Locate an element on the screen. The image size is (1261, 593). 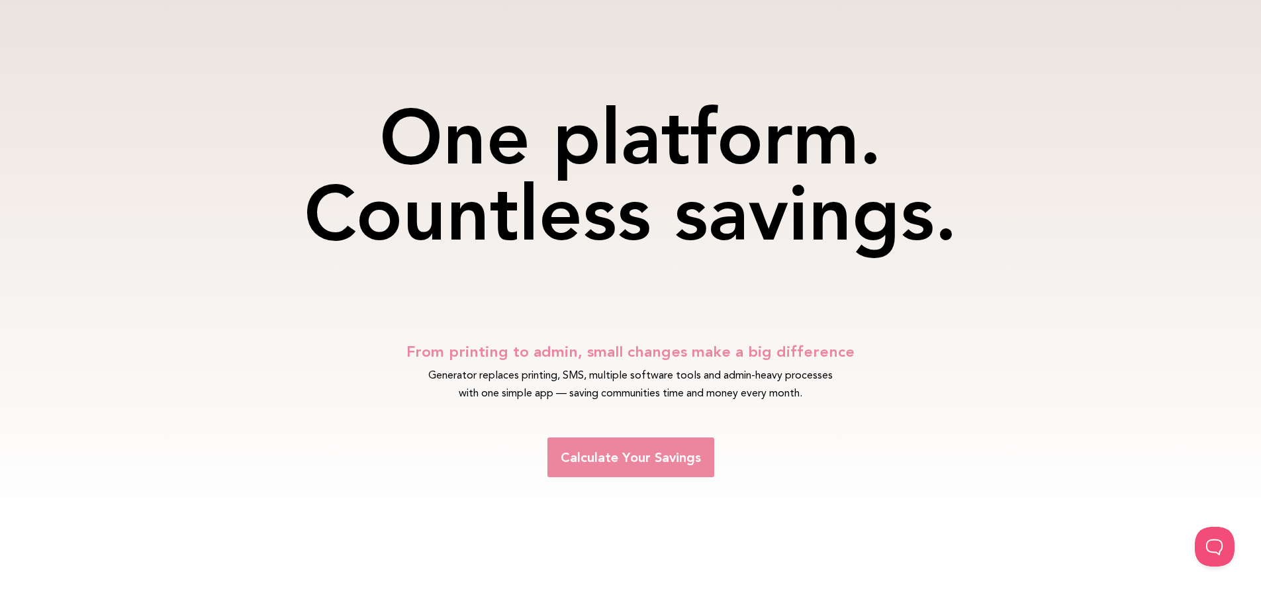
a: Calculate Your Savings is located at coordinates (631, 457).